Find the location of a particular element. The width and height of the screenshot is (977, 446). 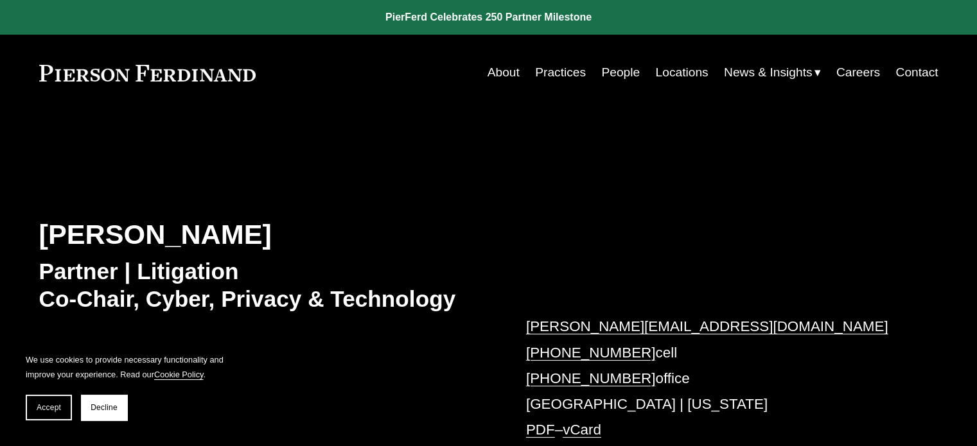

span: Decline is located at coordinates (104, 408).